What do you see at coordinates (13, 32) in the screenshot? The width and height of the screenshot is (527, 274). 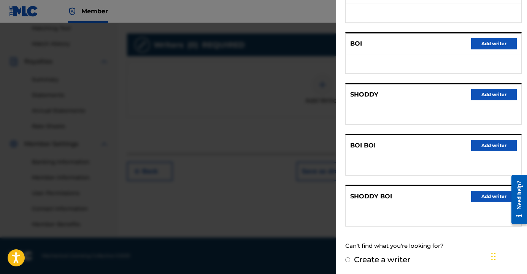 I see `div: Open Resource Center` at bounding box center [13, 32].